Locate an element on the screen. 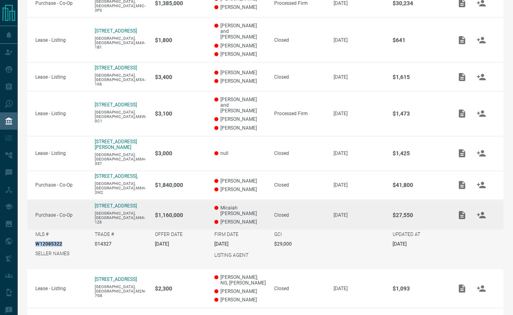 The image size is (513, 315). p: GCI is located at coordinates (278, 234).